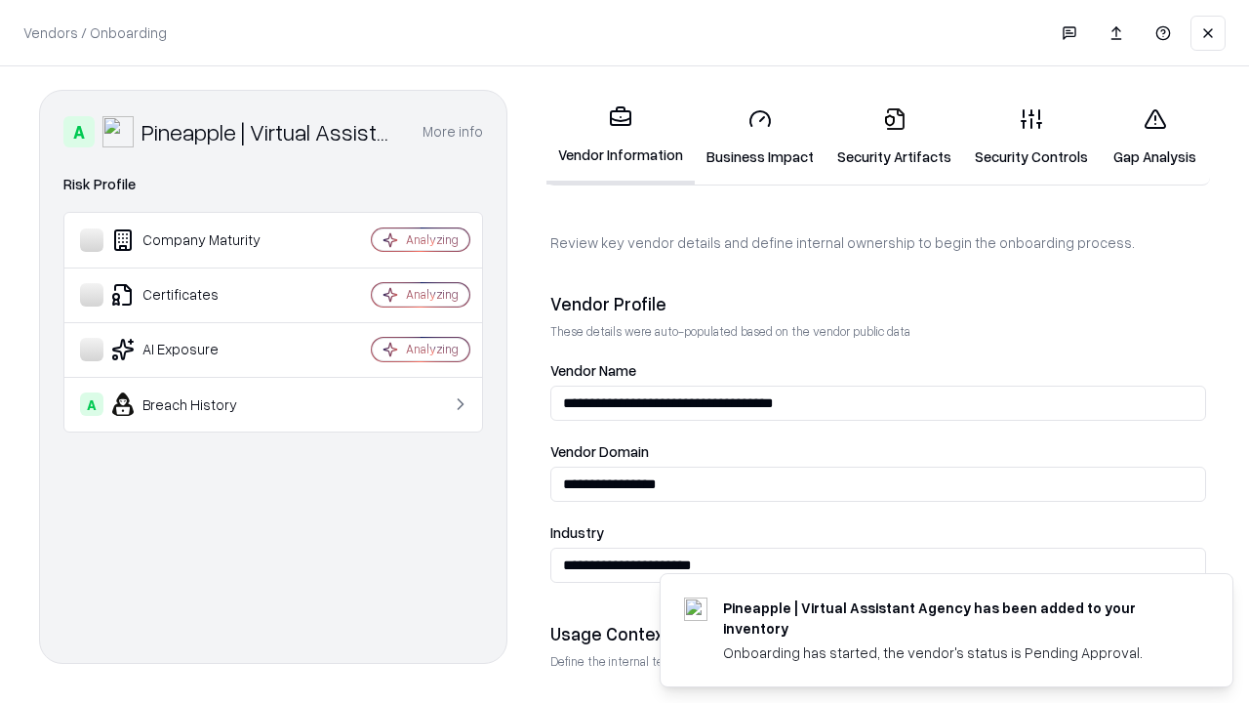  I want to click on img: trypineapple.com, so click(696, 609).